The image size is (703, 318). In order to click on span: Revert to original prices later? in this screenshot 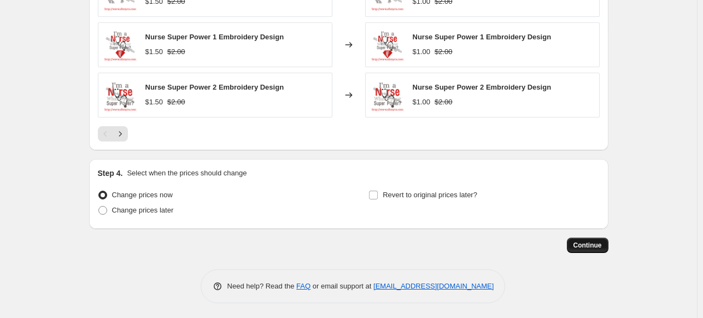, I will do `click(430, 195)`.